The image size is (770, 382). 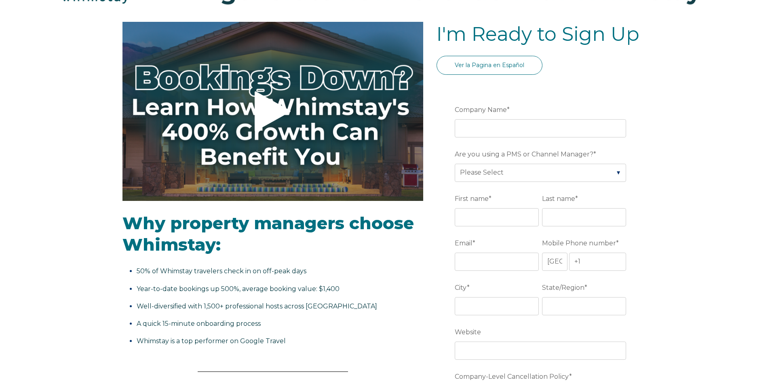 What do you see at coordinates (238, 289) in the screenshot?
I see `span: Year-to-date bookings up 500%, average booking value: $1,400` at bounding box center [238, 289].